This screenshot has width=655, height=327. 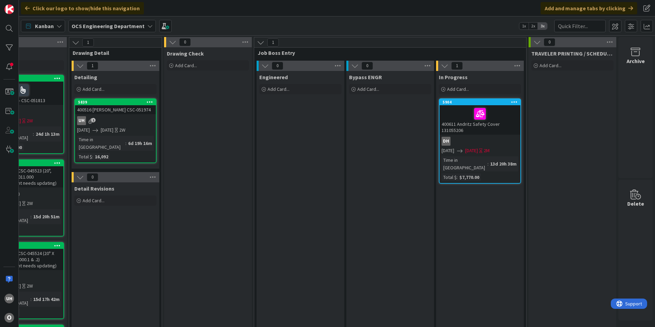 I want to click on div: 5904400611 Andritz Safety Cover 131055206, so click(x=480, y=117).